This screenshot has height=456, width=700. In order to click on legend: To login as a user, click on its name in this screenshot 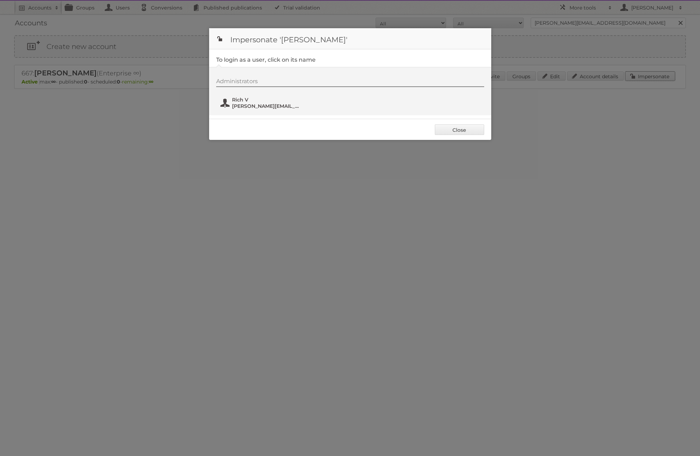, I will do `click(266, 60)`.